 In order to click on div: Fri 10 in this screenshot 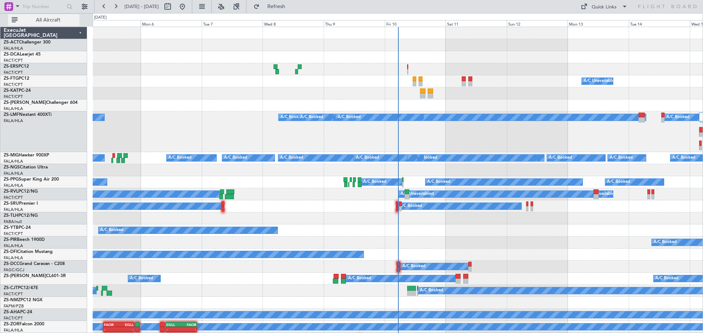, I will do `click(415, 23)`.